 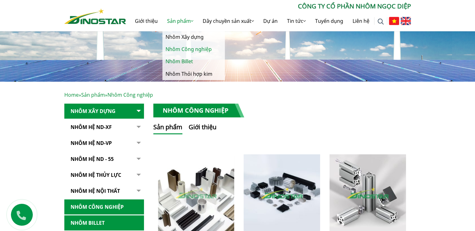 What do you see at coordinates (194, 74) in the screenshot?
I see `a: Nhôm Thỏi hợp kim` at bounding box center [194, 74].